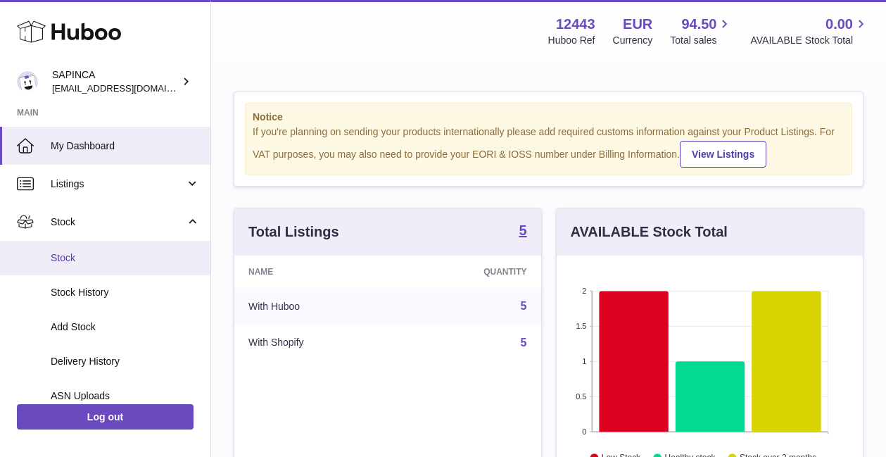 This screenshot has height=457, width=886. Describe the element at coordinates (584, 291) in the screenshot. I see `text: 2` at that location.